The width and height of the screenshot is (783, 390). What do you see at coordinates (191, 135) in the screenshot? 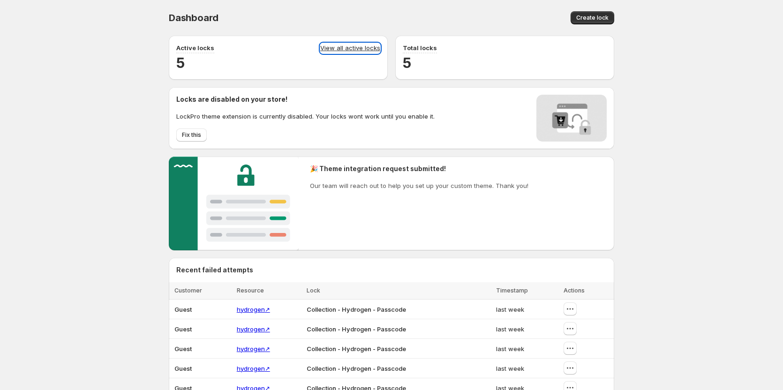
I see `span: Fix this` at bounding box center [191, 135].